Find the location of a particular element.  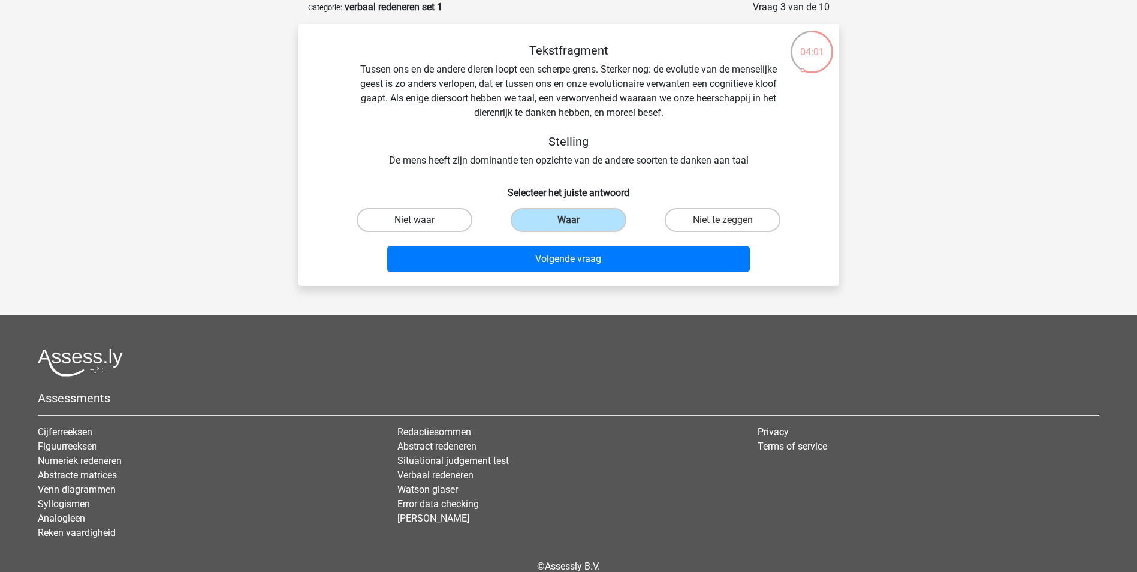

img: Assessly logo is located at coordinates (80, 362).